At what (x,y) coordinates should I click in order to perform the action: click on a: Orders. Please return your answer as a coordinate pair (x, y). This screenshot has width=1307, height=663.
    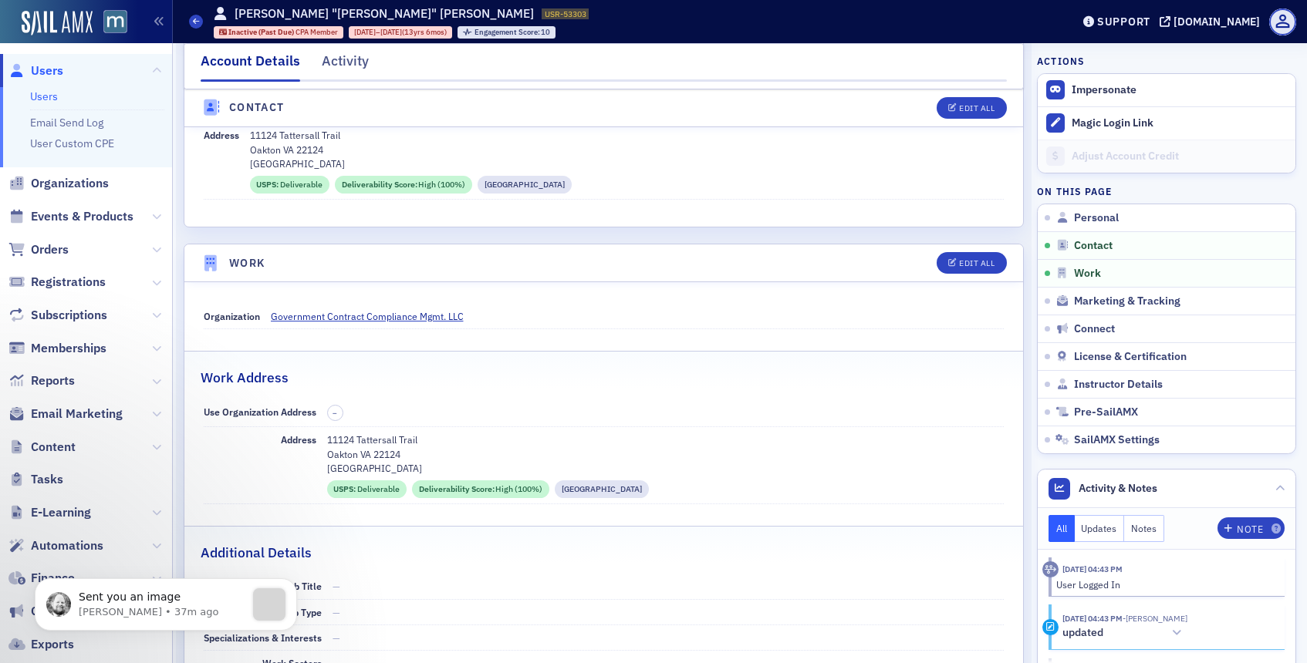
    Looking at the image, I should click on (39, 250).